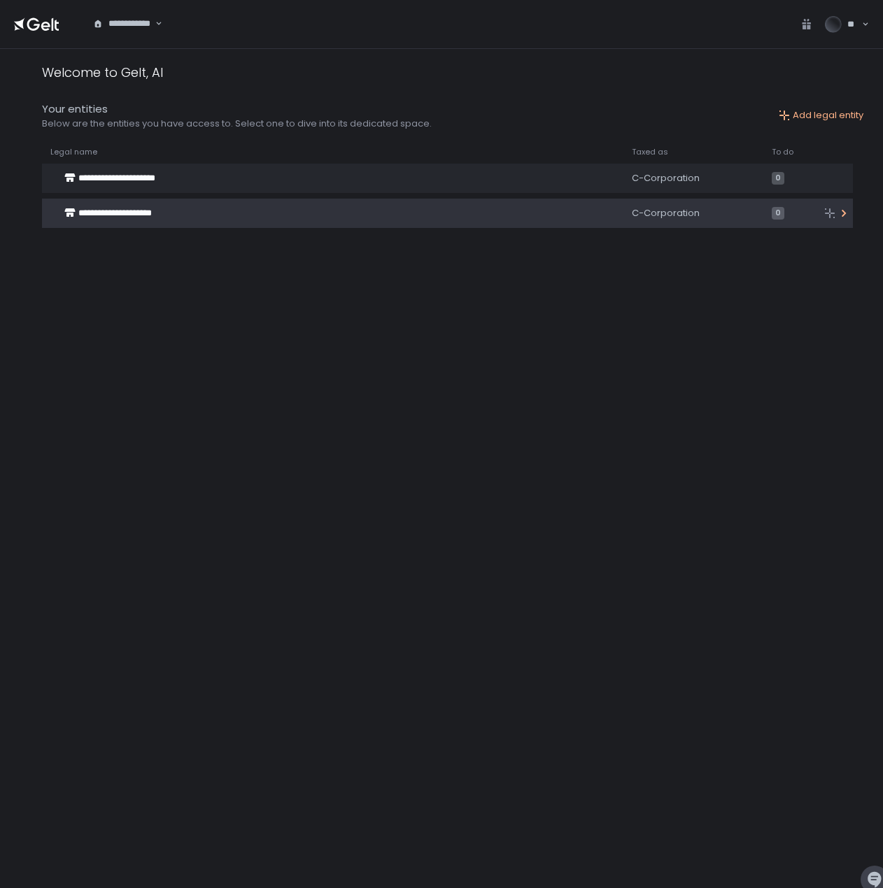 Image resolution: width=883 pixels, height=888 pixels. I want to click on div: Your entities, so click(236, 109).